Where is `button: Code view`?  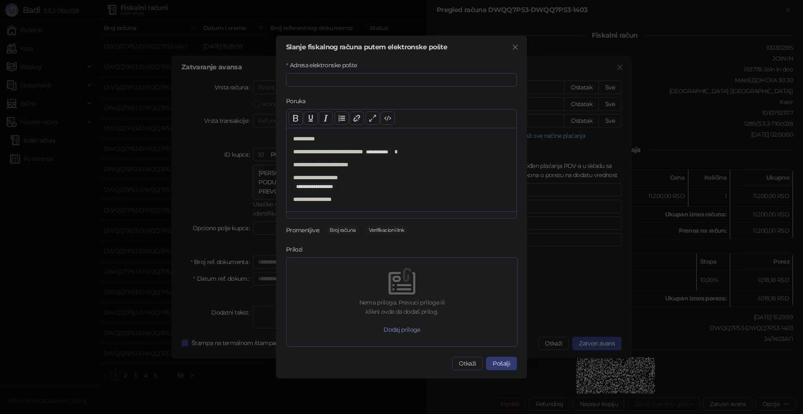
button: Code view is located at coordinates (388, 118).